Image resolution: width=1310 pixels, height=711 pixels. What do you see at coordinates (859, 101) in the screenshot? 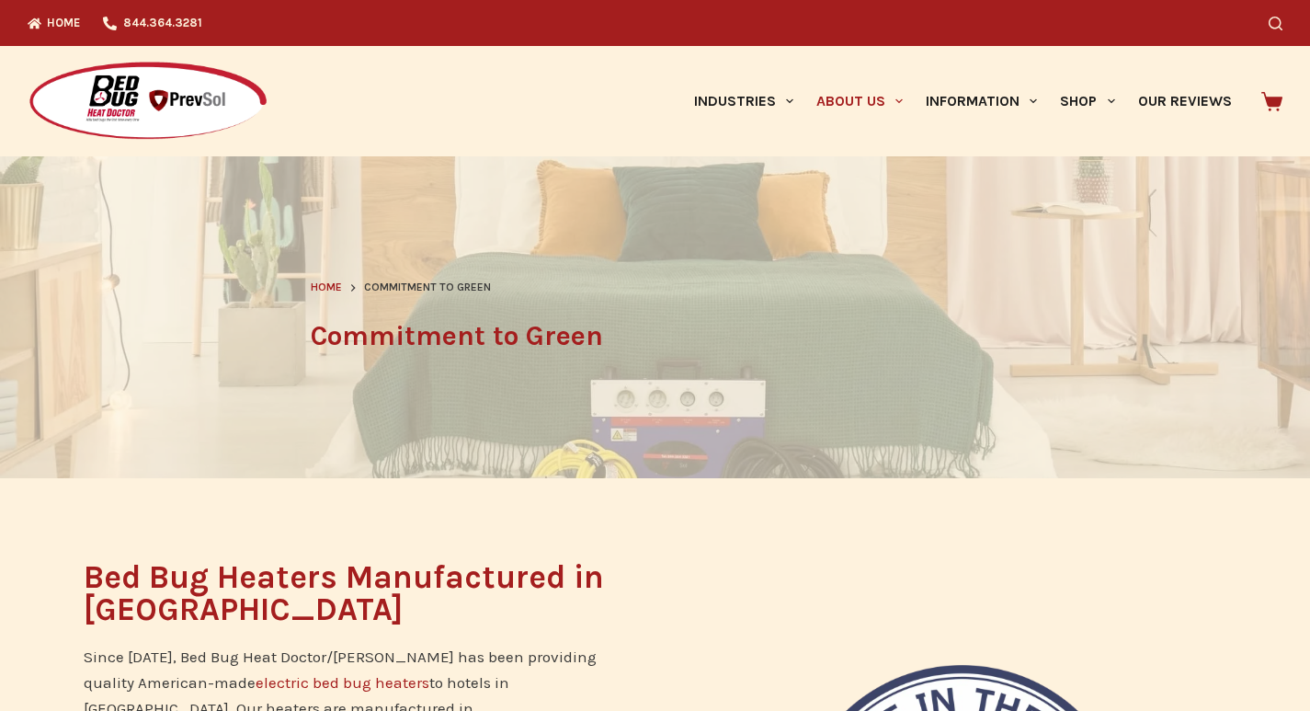
I see `a: About Us` at bounding box center [859, 101].